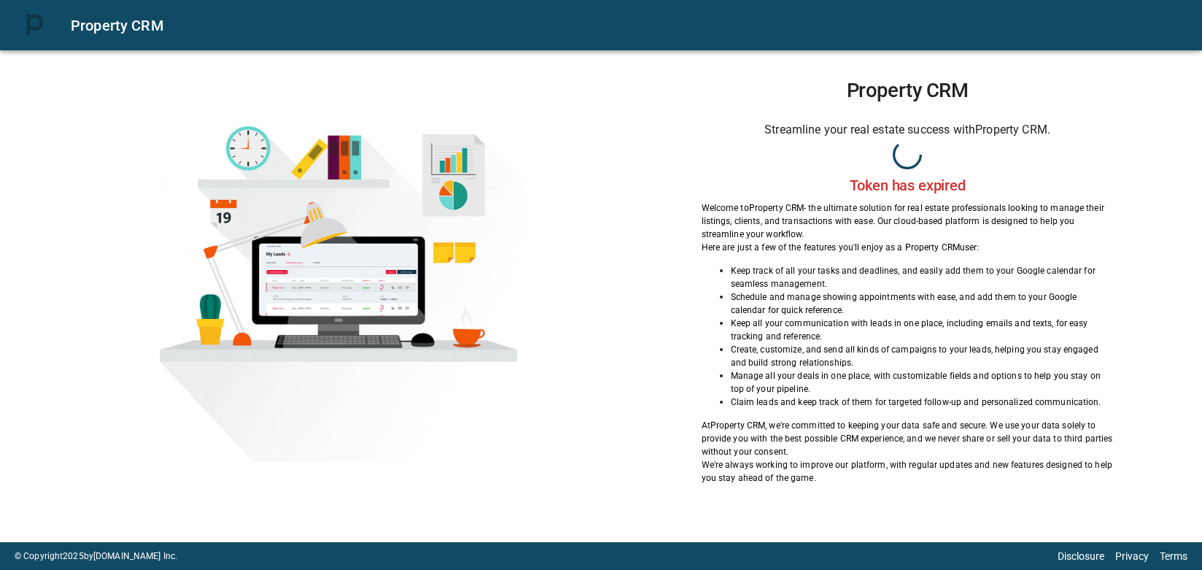 The width and height of the screenshot is (1202, 570). I want to click on p: © Copyright 2025 by, so click(96, 556).